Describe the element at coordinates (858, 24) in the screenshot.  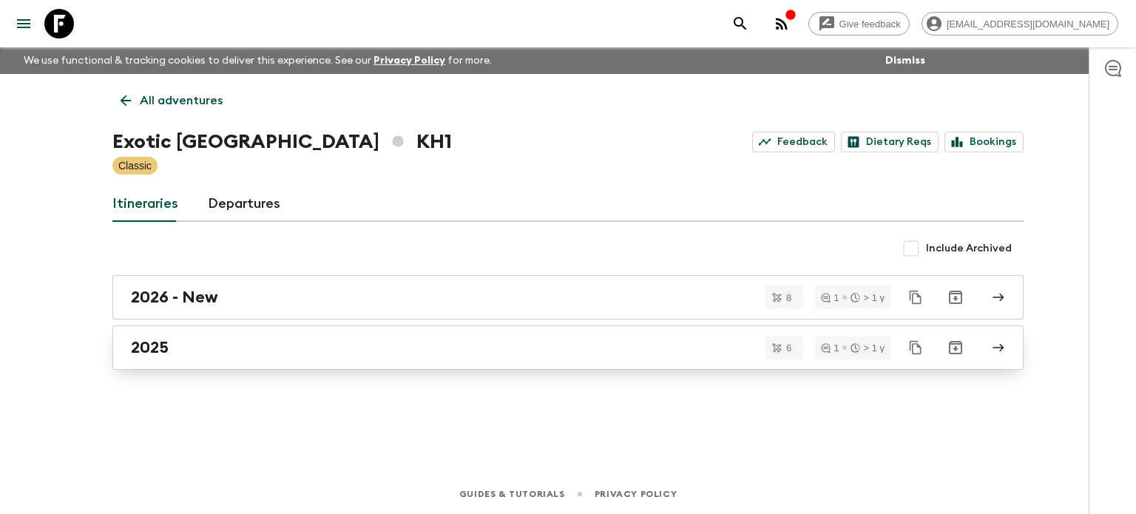
I see `a: Give feedback` at that location.